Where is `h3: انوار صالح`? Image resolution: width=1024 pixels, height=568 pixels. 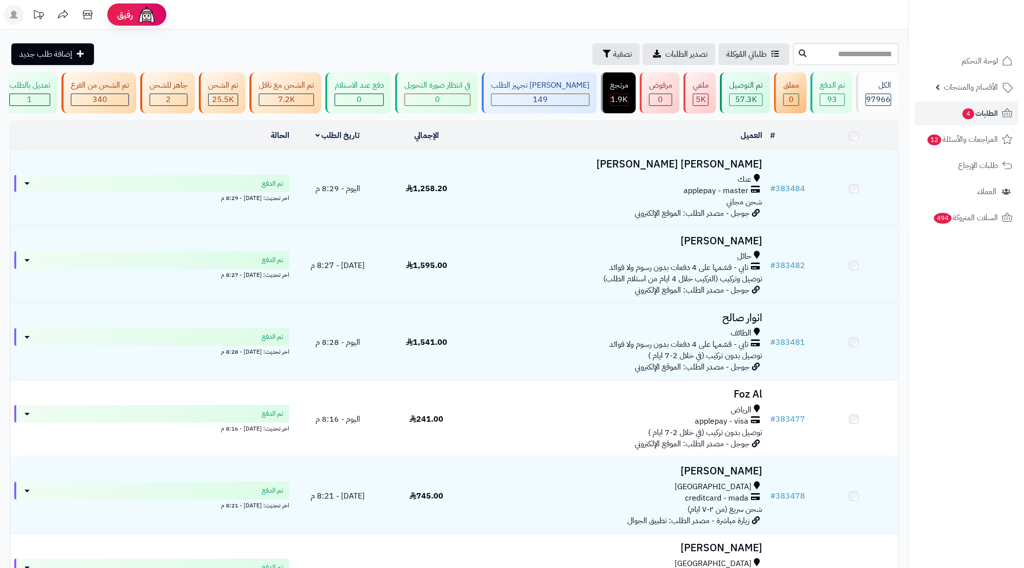 h3: انوار صالح is located at coordinates (619, 317).